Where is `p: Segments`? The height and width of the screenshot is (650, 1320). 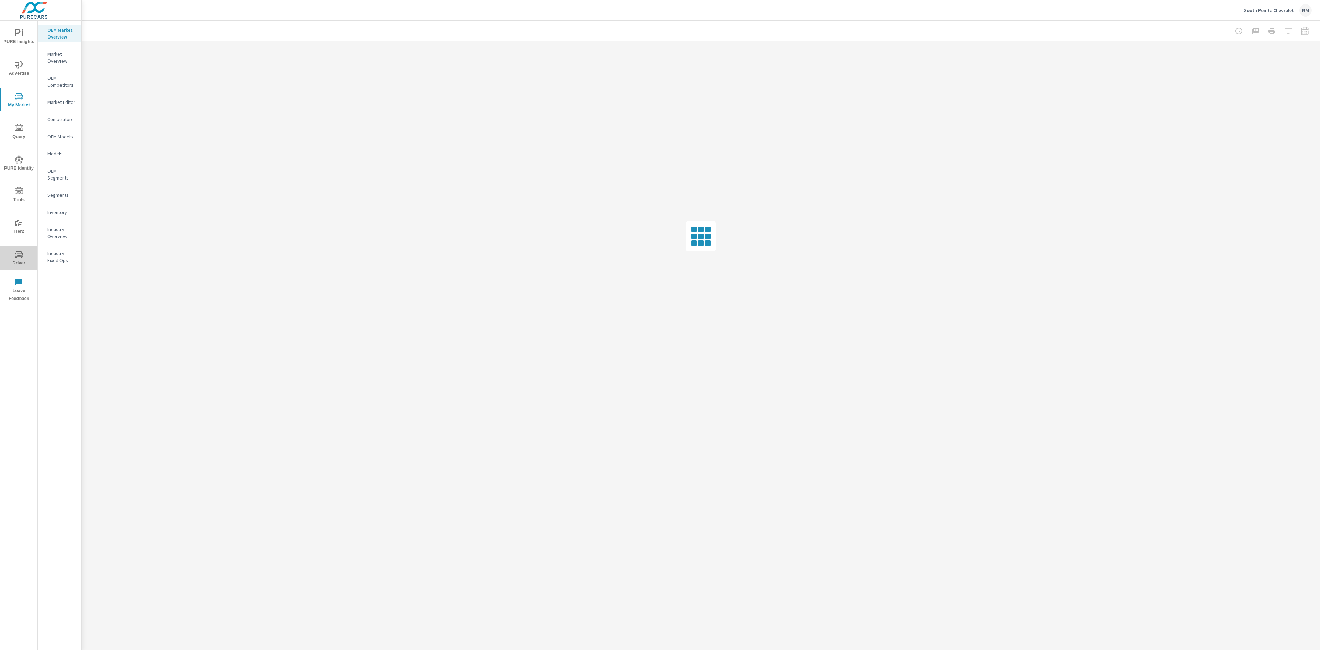
p: Segments is located at coordinates (62, 195).